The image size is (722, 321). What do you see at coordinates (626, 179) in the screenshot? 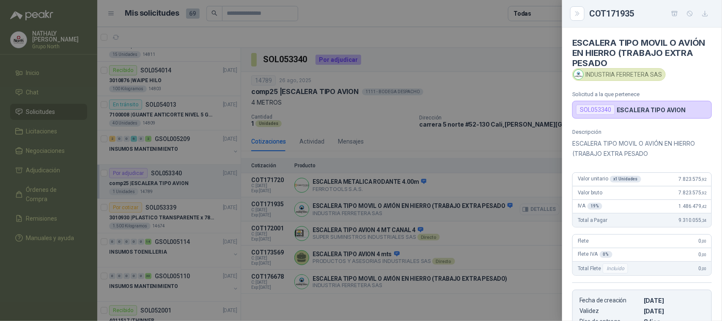
I see `div: x 1 Unidades` at bounding box center [626, 179].